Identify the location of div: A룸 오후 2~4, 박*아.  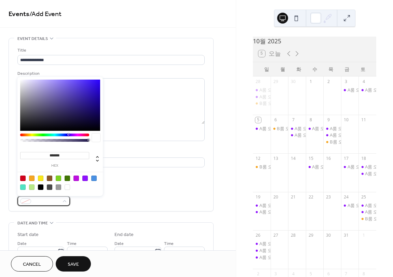
(297, 135).